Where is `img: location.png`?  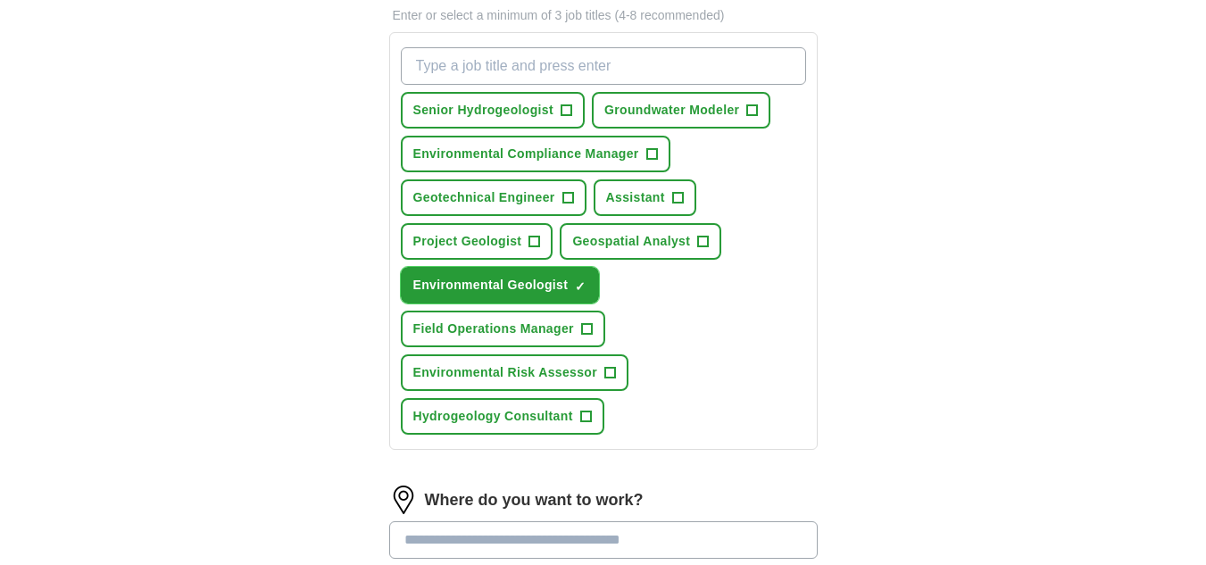
img: location.png is located at coordinates (403, 500).